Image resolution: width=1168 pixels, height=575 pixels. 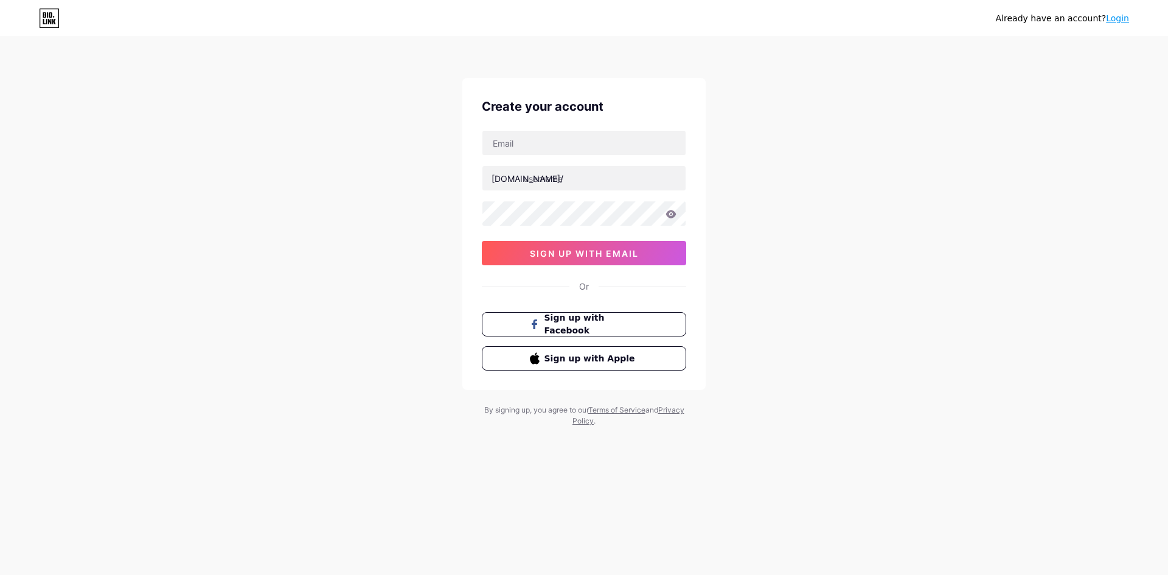 What do you see at coordinates (584, 286) in the screenshot?
I see `div: Or` at bounding box center [584, 286].